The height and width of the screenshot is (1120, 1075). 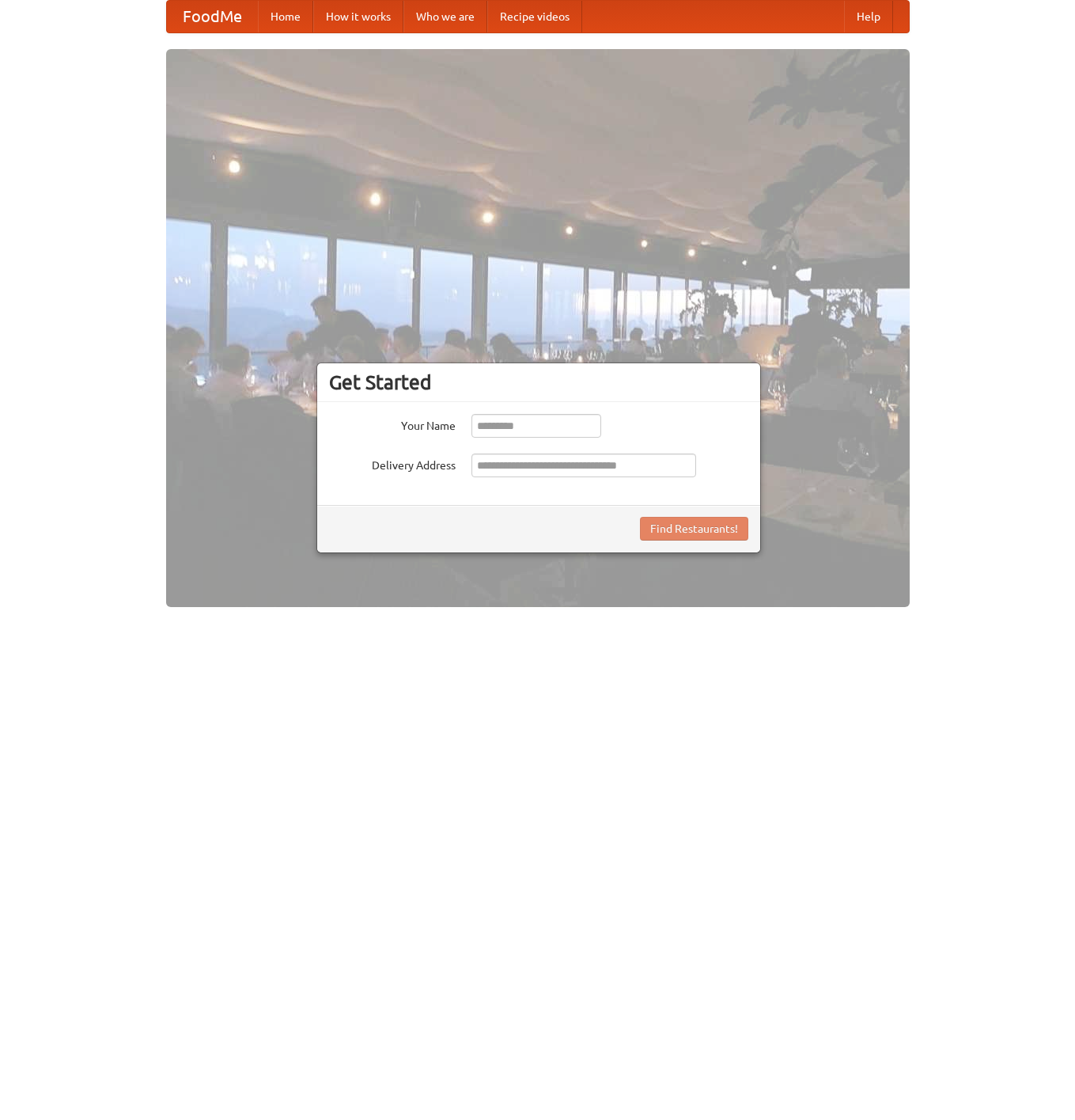 I want to click on label: Delivery Address, so click(x=393, y=463).